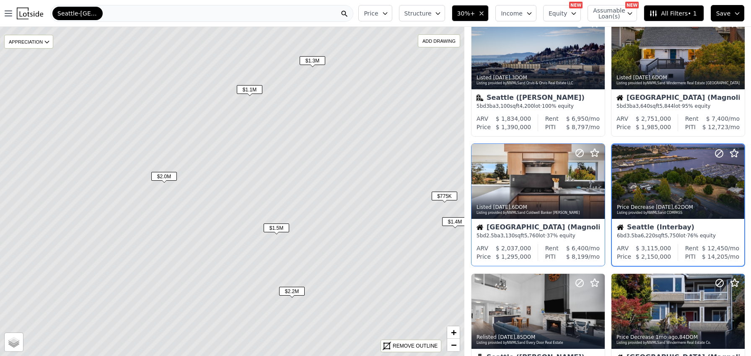  I want to click on div: $1.3M, so click(312, 62).